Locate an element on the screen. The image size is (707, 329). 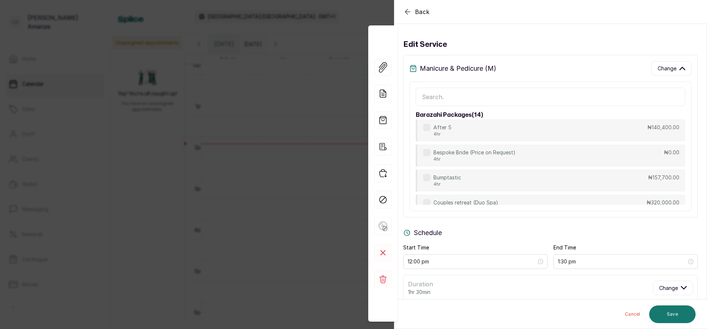
span: Back is located at coordinates (422, 12).